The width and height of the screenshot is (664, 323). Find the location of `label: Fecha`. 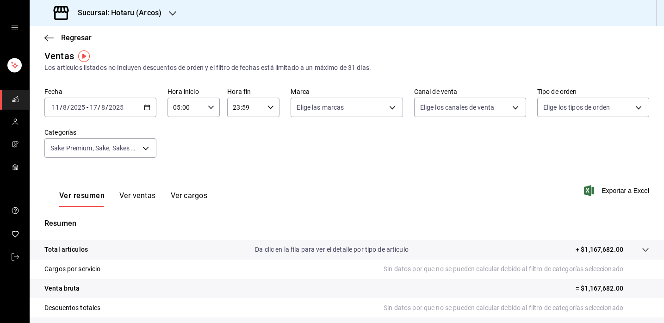

label: Fecha is located at coordinates (100, 92).